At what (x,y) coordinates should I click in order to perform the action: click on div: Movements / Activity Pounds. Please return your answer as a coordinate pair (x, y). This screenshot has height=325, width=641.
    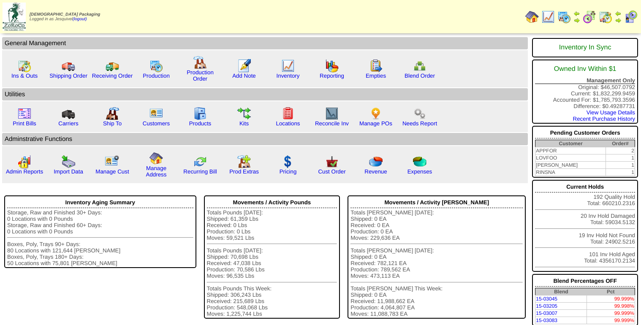
    Looking at the image, I should click on (272, 203).